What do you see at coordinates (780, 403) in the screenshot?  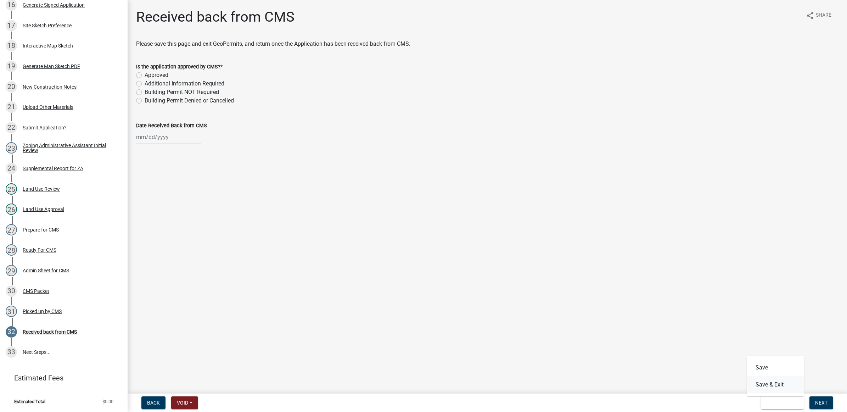 I see `span: Save & Exit` at bounding box center [780, 403].